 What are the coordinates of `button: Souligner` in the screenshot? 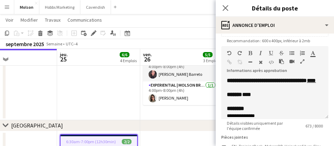 It's located at (271, 53).